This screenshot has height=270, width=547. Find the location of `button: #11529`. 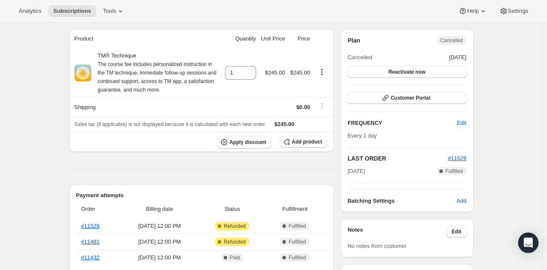

button: #11529 is located at coordinates (457, 158).